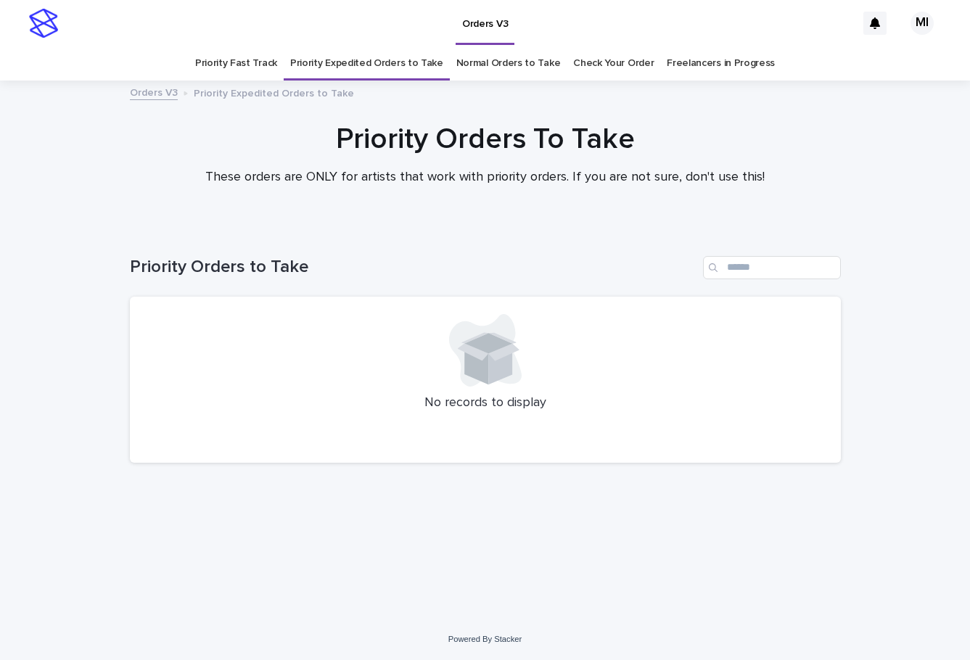  I want to click on a: Priority Fast Track, so click(236, 63).